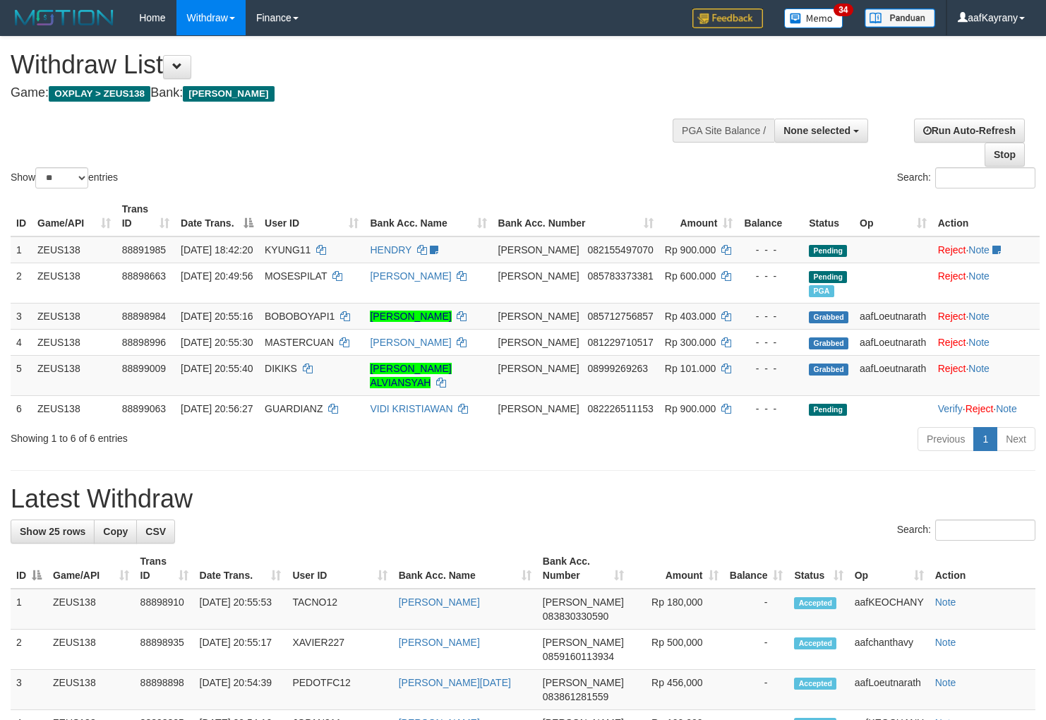 This screenshot has height=720, width=1046. Describe the element at coordinates (29, 650) in the screenshot. I see `td: 2` at that location.